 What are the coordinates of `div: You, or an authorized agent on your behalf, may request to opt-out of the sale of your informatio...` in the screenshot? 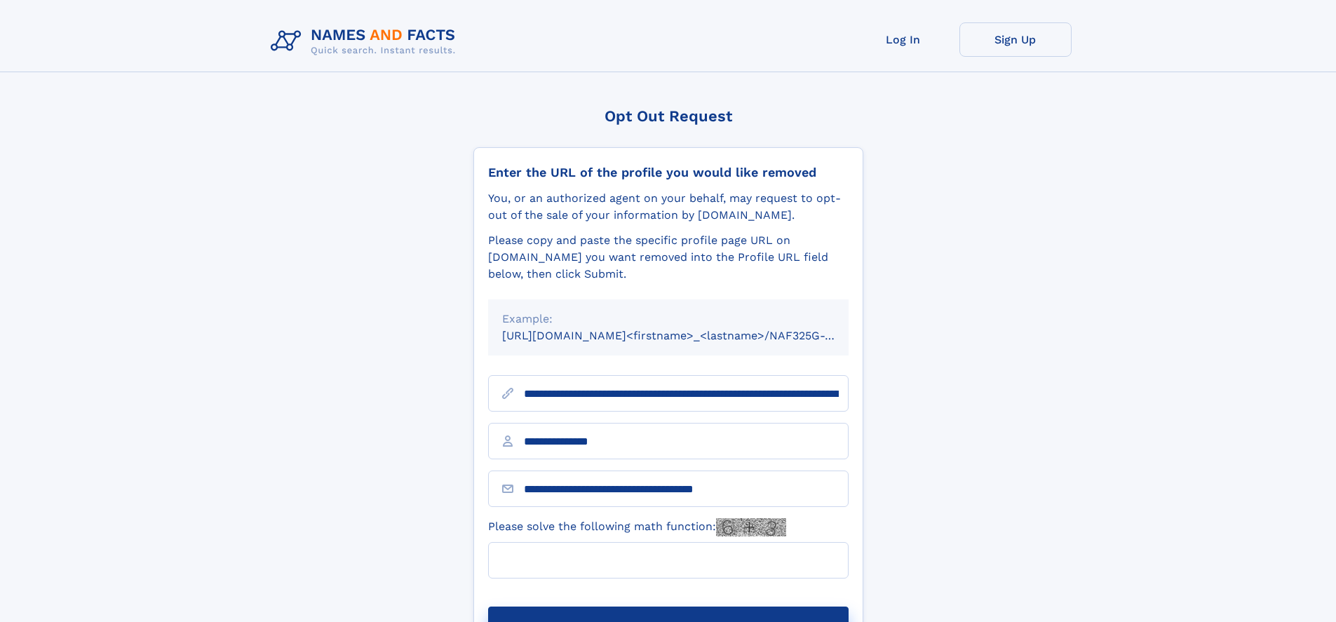 It's located at (668, 207).